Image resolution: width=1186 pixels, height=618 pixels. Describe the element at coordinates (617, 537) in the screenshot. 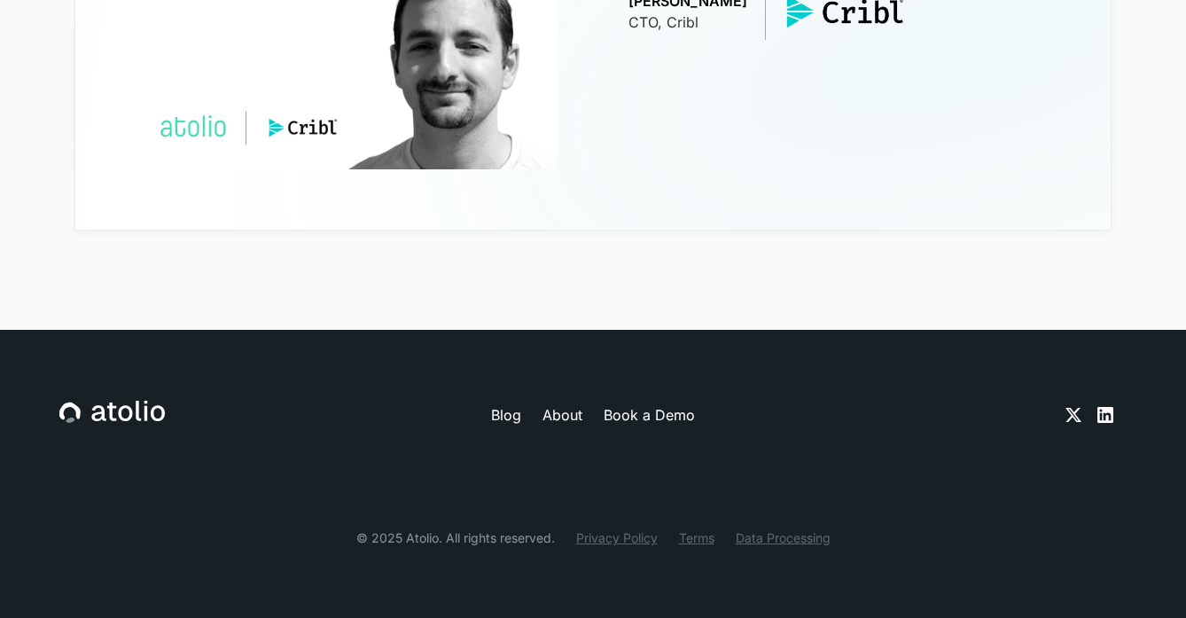

I see `a: Privacy Policy` at that location.